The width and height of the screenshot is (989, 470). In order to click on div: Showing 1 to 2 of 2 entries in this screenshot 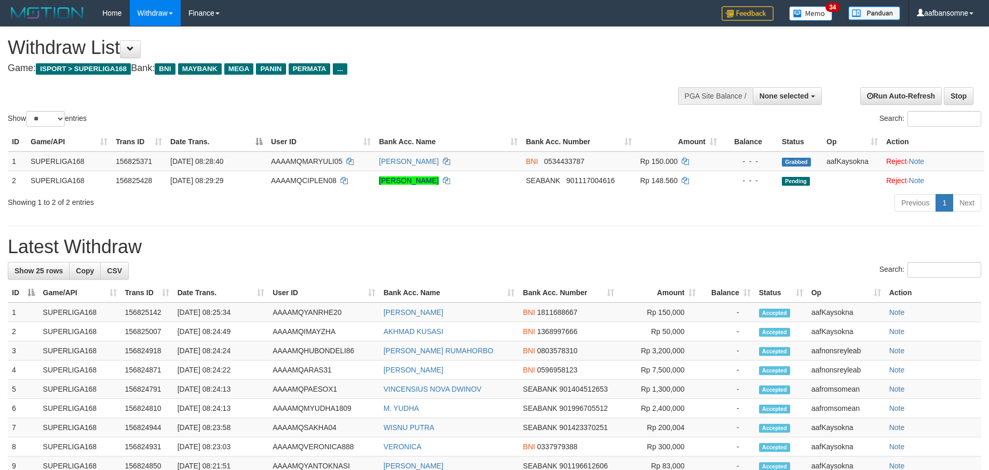, I will do `click(206, 200)`.